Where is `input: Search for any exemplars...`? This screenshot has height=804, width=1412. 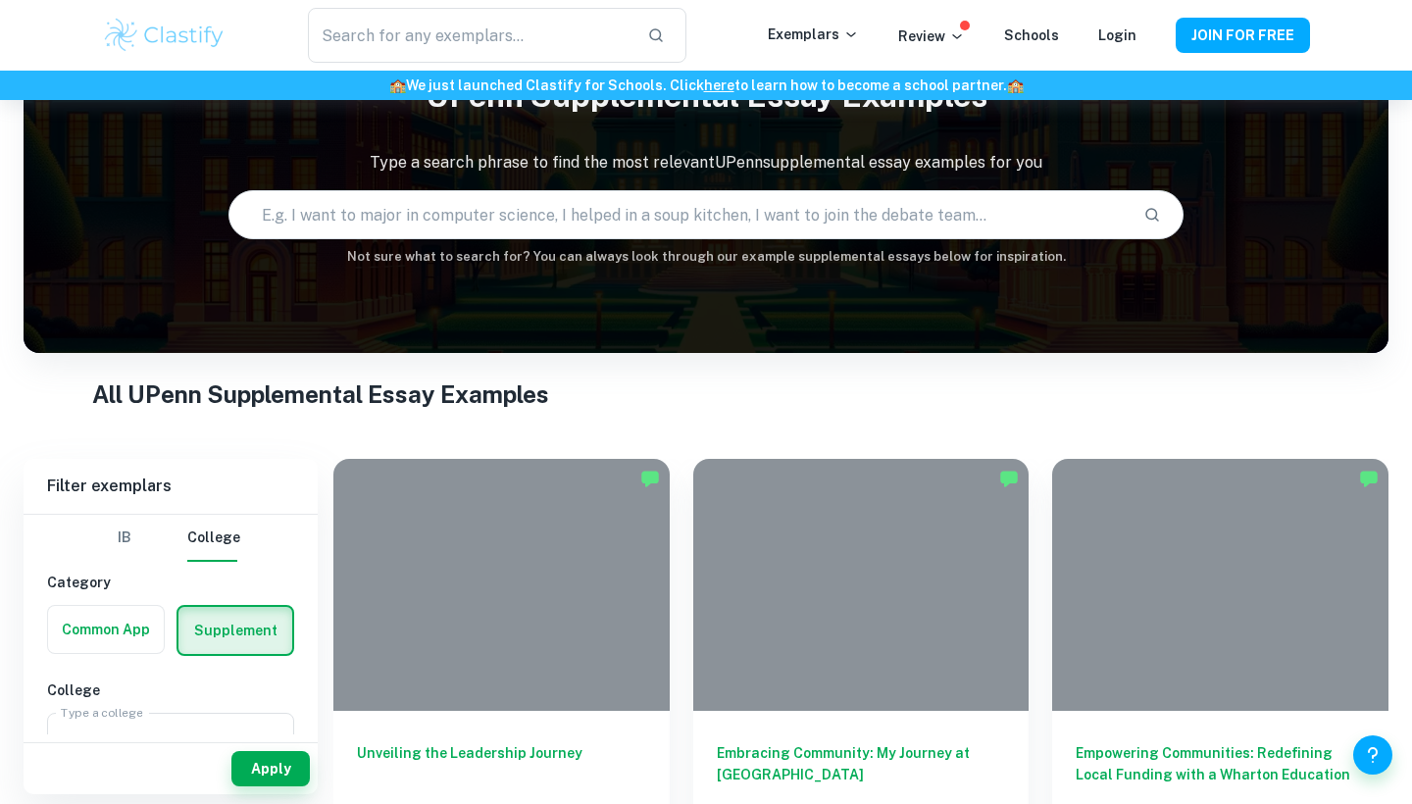
input: Search for any exemplars... is located at coordinates (470, 35).